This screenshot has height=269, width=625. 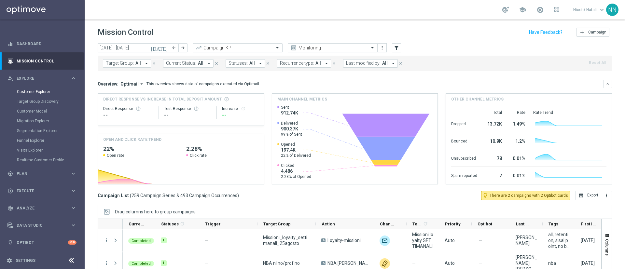 I want to click on i: track_changes, so click(x=10, y=208).